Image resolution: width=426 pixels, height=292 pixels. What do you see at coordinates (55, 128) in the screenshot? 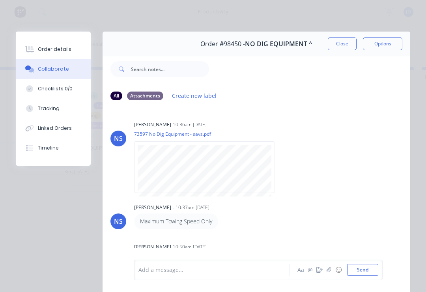
I see `div: Linked Orders` at bounding box center [55, 128].